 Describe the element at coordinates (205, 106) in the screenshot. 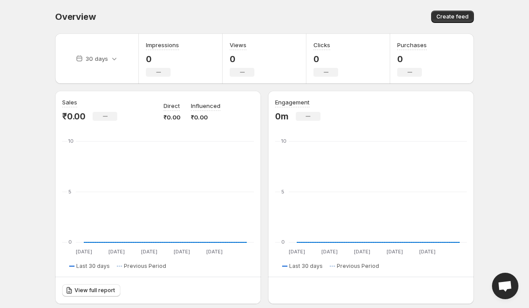

I see `p: Influenced` at that location.